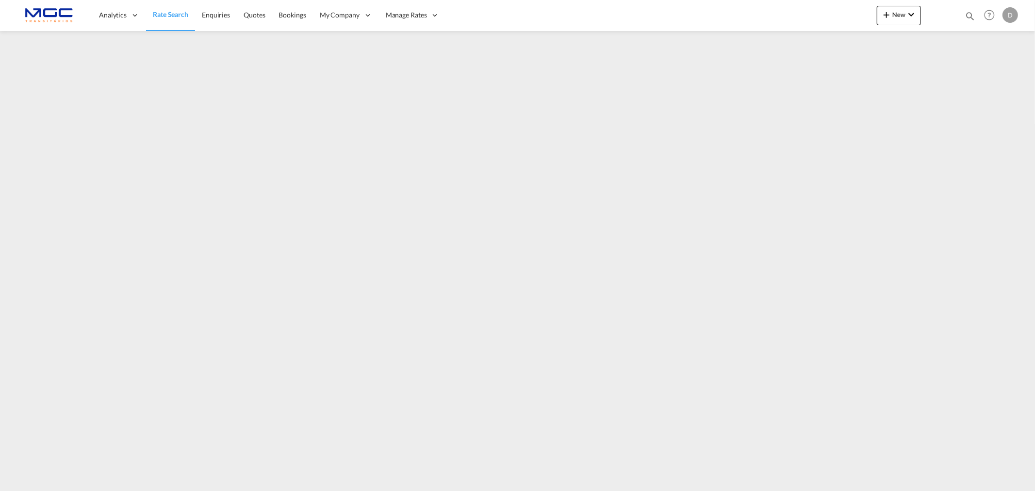 This screenshot has width=1035, height=491. I want to click on span: Rate Search, so click(170, 14).